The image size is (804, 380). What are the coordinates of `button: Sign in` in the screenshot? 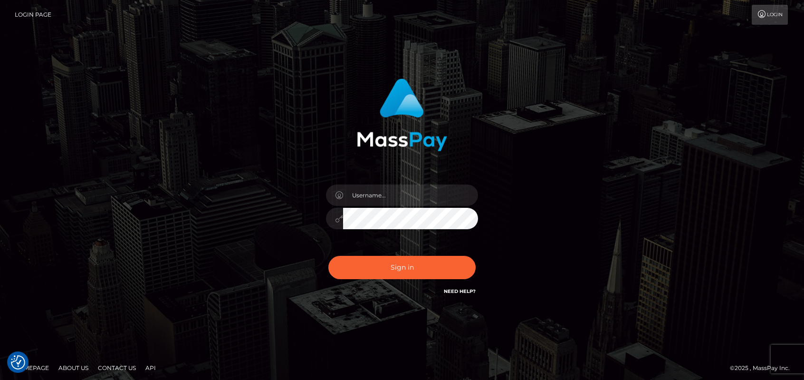 It's located at (402, 267).